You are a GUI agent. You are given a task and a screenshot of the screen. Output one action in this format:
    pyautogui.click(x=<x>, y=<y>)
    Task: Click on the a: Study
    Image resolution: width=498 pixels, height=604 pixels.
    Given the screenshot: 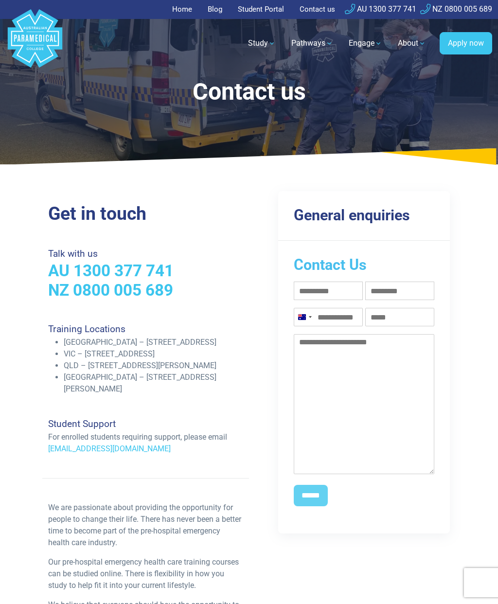 What is the action you would take?
    pyautogui.click(x=262, y=43)
    